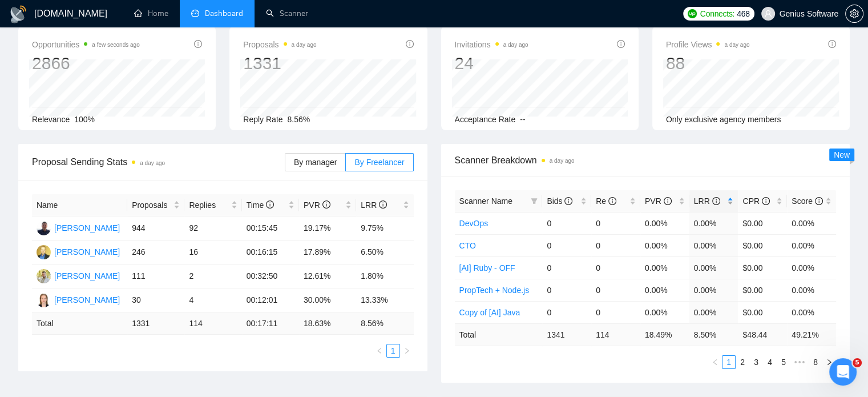  I want to click on td: $ 48.44, so click(763, 334).